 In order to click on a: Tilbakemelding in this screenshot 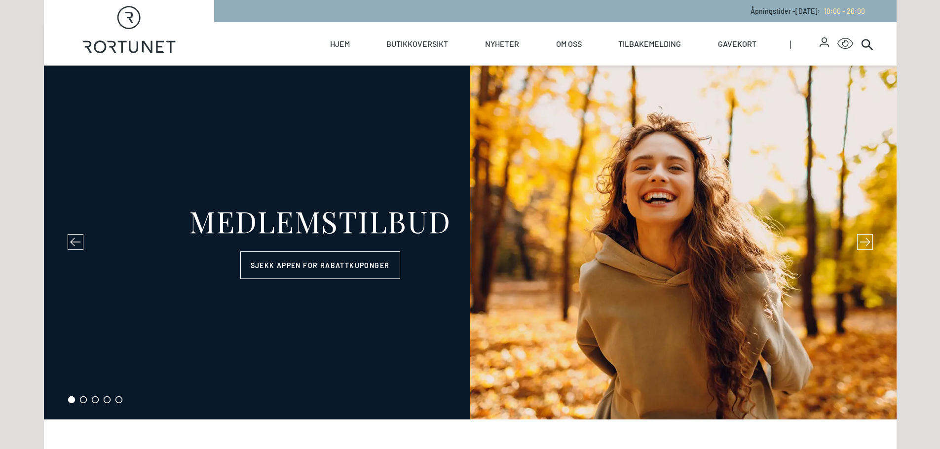, I will do `click(649, 44)`.